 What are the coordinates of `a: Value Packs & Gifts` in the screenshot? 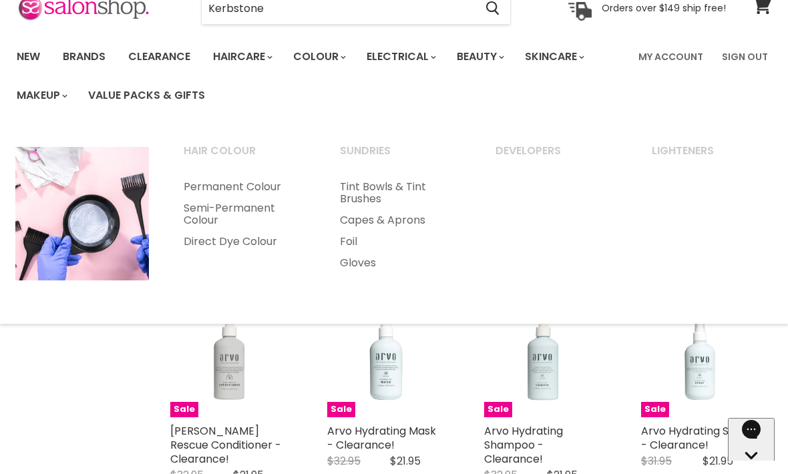 It's located at (146, 96).